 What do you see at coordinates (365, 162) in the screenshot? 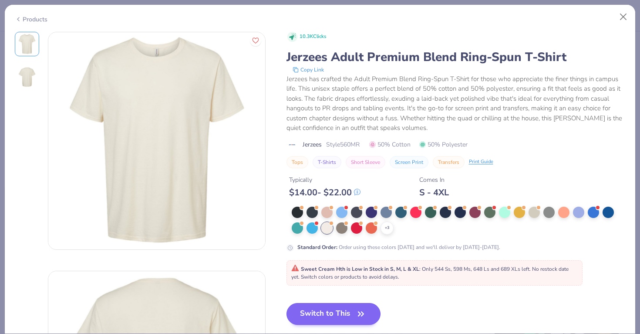
I see `button: Short Sleeve` at bounding box center [365, 162].